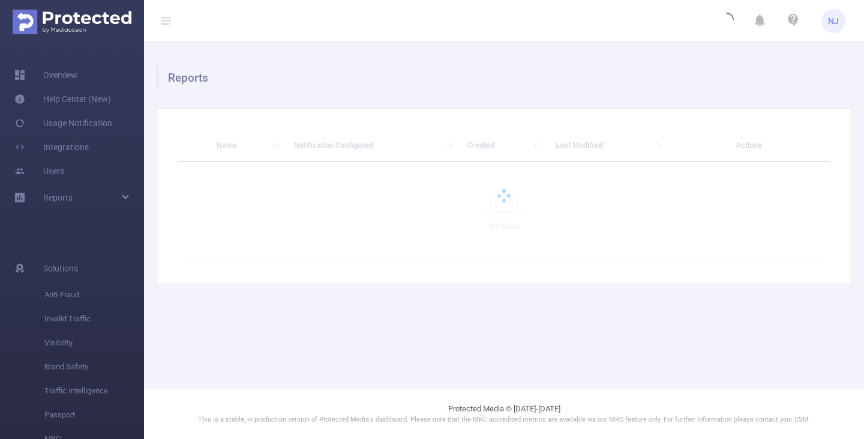 The width and height of the screenshot is (864, 439). I want to click on span: Invalid Traffic, so click(94, 319).